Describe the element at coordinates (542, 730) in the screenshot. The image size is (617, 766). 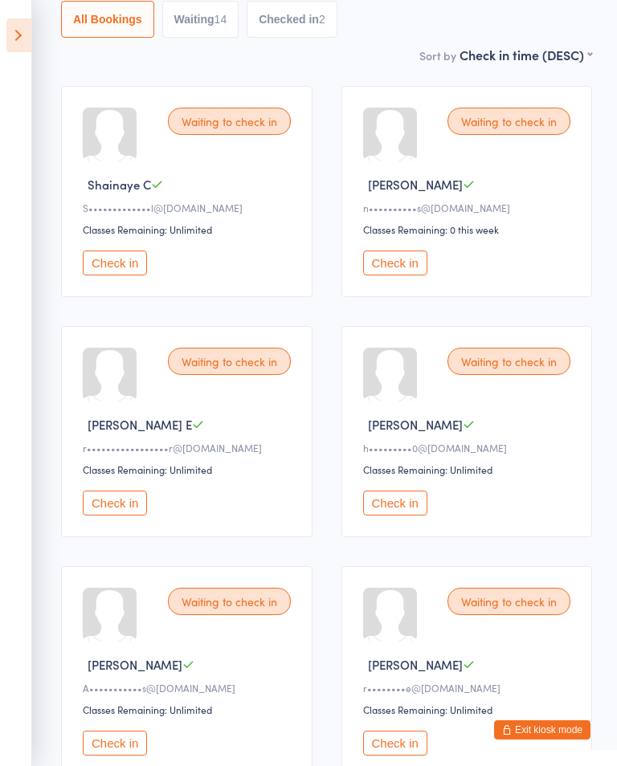
I see `button: Exit kiosk mode` at that location.